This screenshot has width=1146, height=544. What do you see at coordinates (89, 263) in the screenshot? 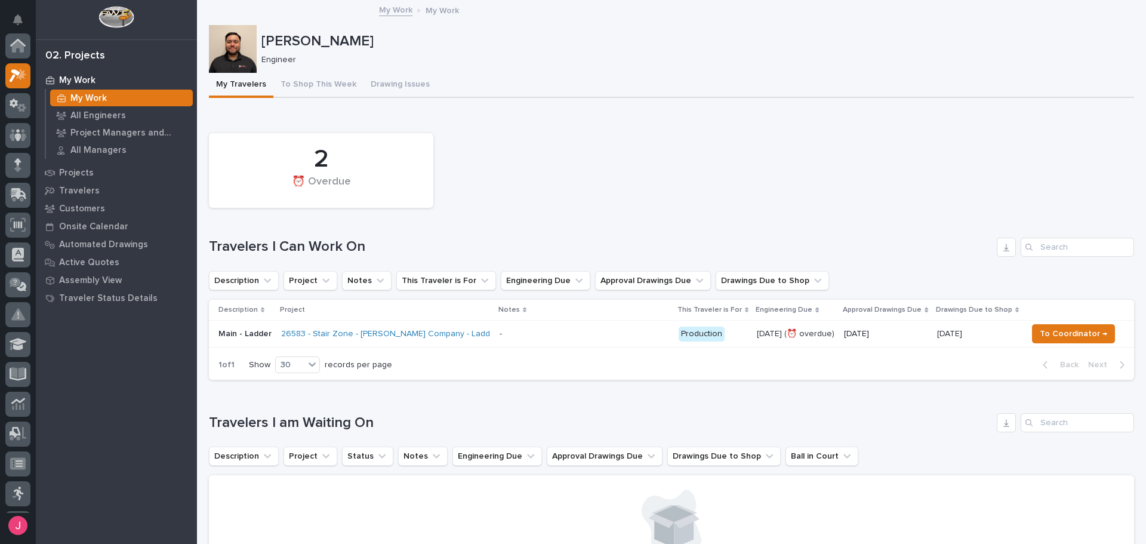
I see `p: Active Quotes` at bounding box center [89, 263].